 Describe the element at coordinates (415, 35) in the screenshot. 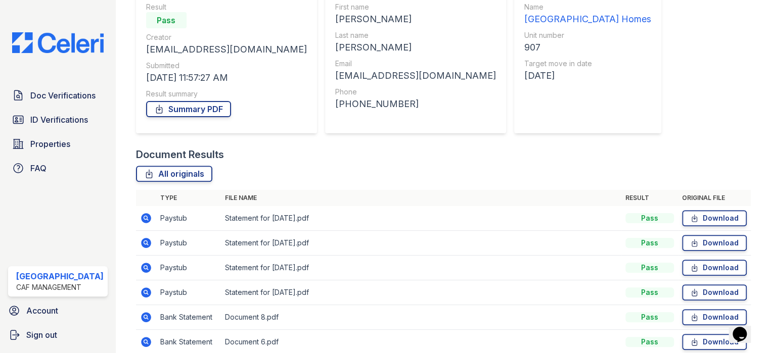

I see `div: Last name` at that location.